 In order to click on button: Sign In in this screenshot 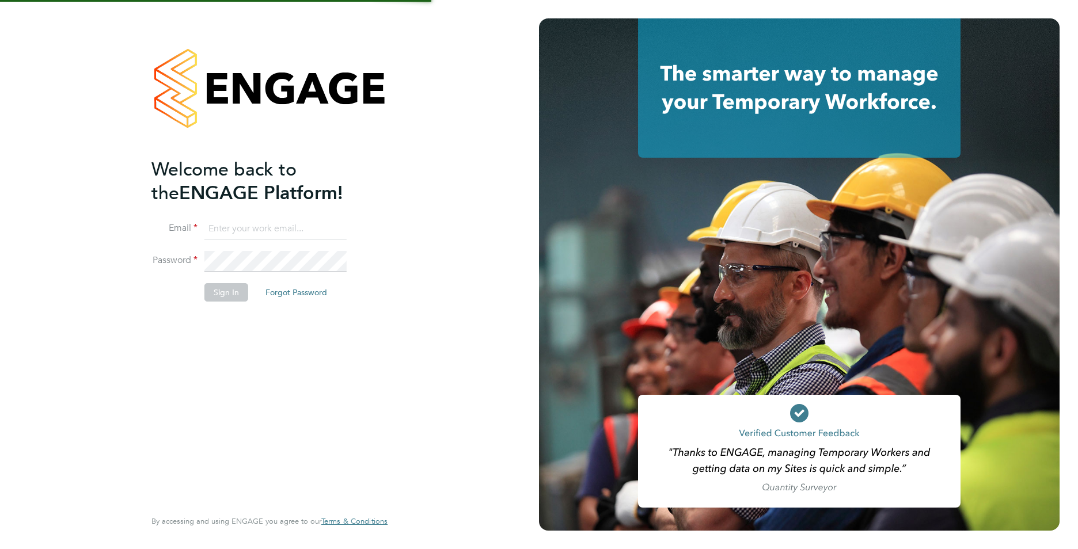, I will do `click(226, 292)`.